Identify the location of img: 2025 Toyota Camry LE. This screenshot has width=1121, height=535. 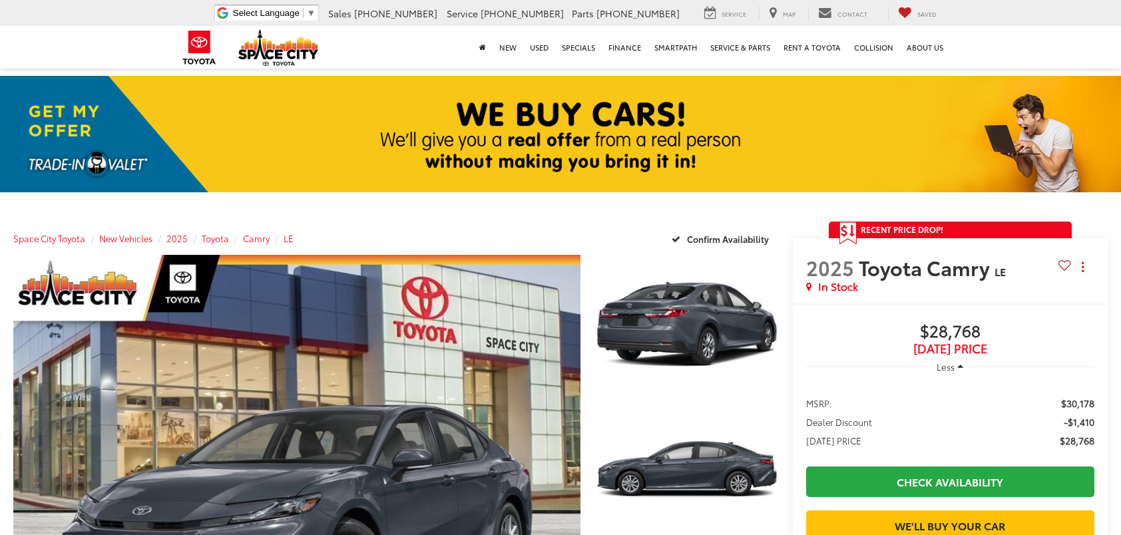
(687, 324).